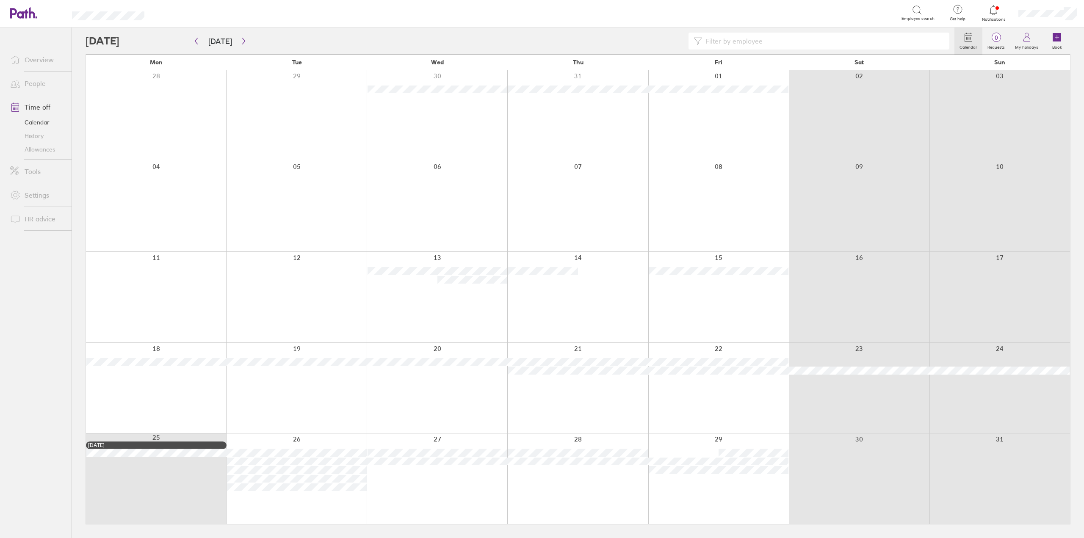  I want to click on span: Sat, so click(859, 62).